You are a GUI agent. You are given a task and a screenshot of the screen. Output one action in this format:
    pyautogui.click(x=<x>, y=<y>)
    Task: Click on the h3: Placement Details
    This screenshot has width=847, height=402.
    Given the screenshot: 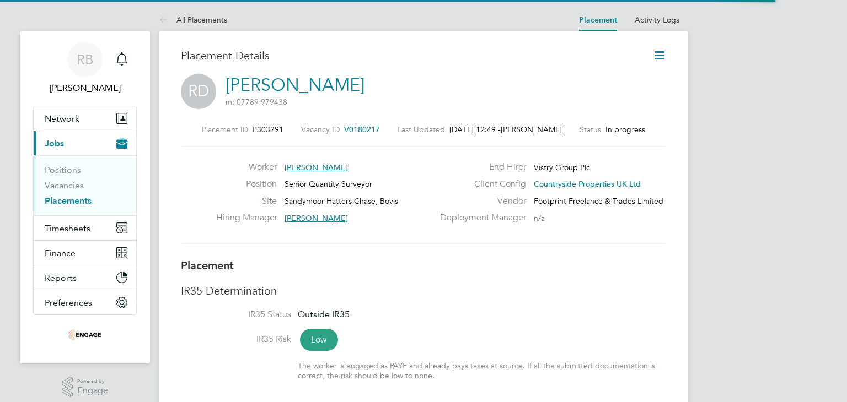 What is the action you would take?
    pyautogui.click(x=408, y=56)
    